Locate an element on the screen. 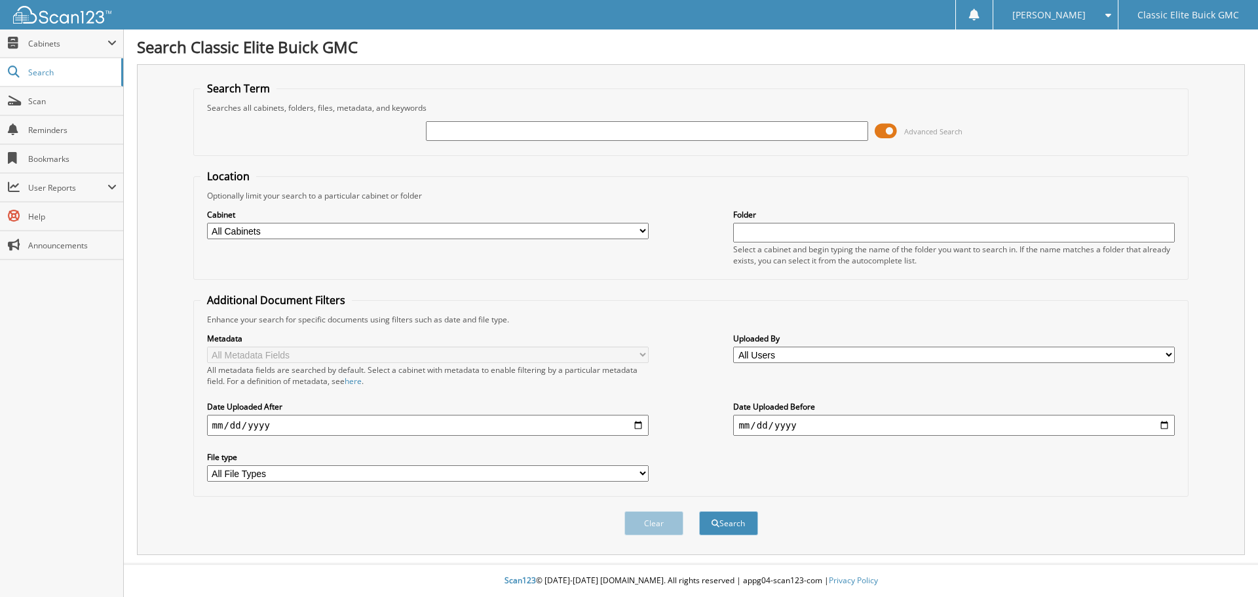  div: Optionally limit your search to a particular cabinet or folder is located at coordinates (691, 195).